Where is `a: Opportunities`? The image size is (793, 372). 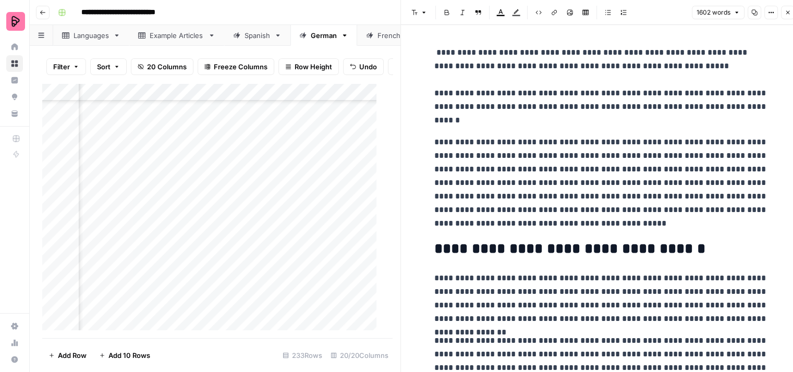 a: Opportunities is located at coordinates (15, 97).